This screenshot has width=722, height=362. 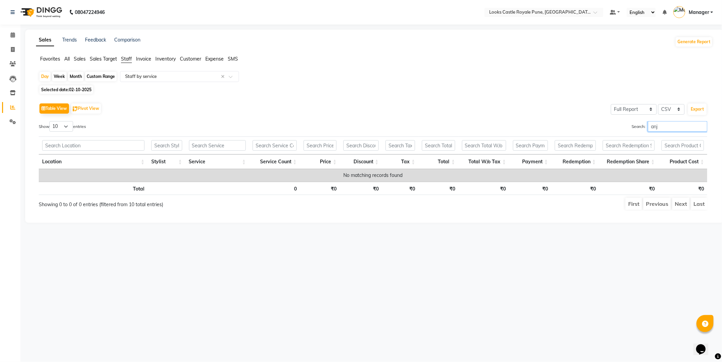 I want to click on input: Search Location, so click(x=93, y=145).